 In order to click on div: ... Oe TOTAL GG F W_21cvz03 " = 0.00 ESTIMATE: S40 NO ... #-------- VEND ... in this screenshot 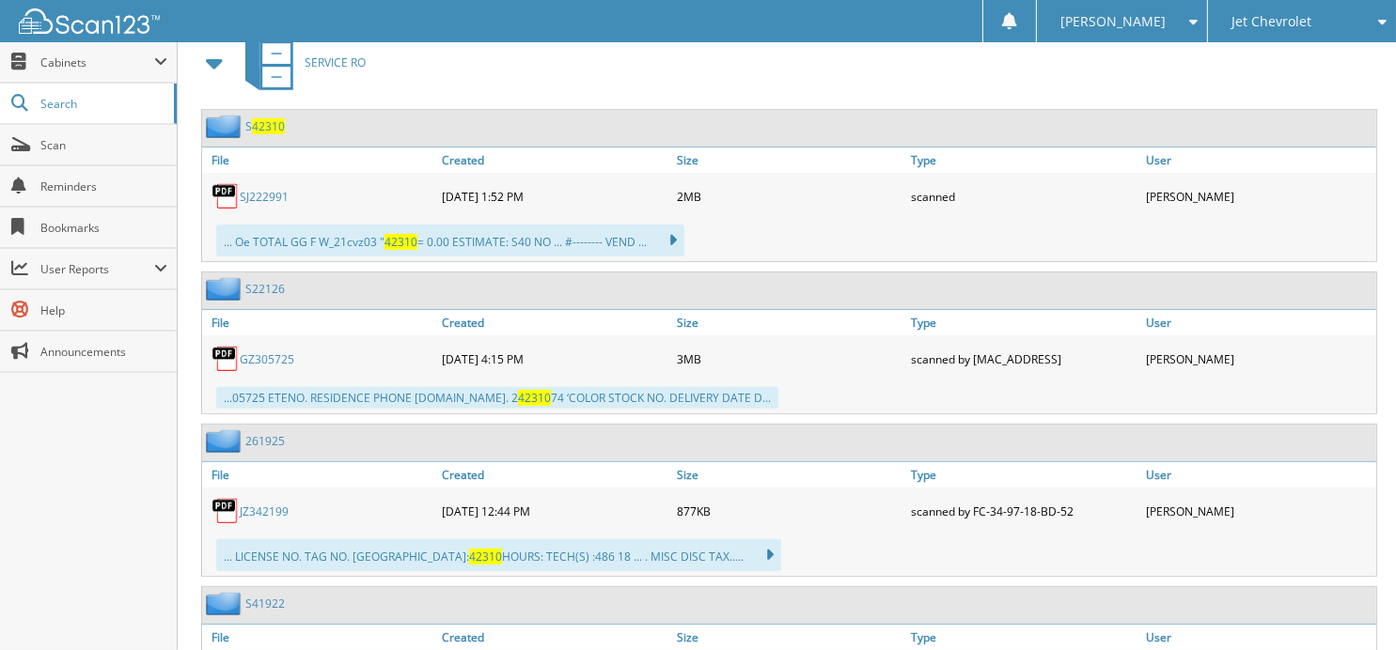, I will do `click(450, 241)`.